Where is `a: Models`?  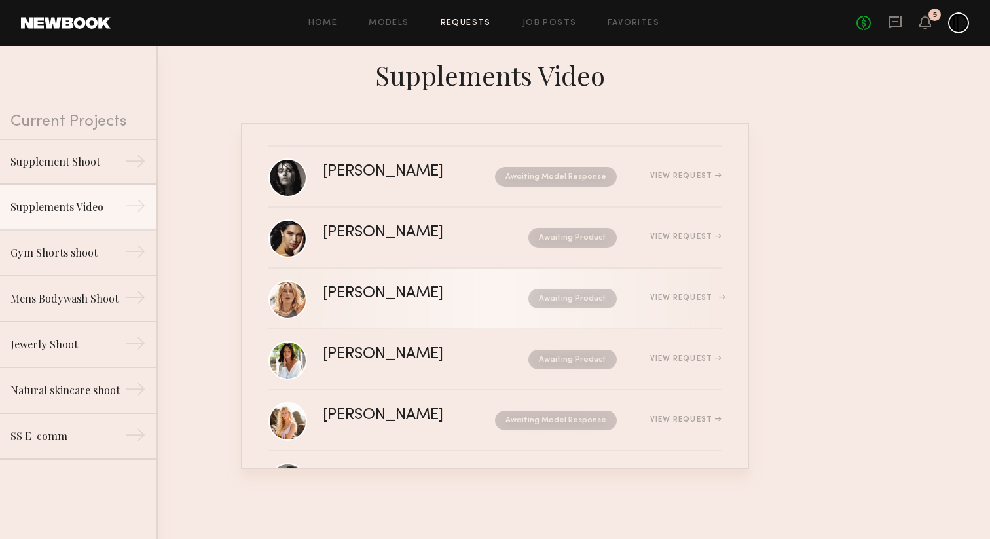
a: Models is located at coordinates (388, 23).